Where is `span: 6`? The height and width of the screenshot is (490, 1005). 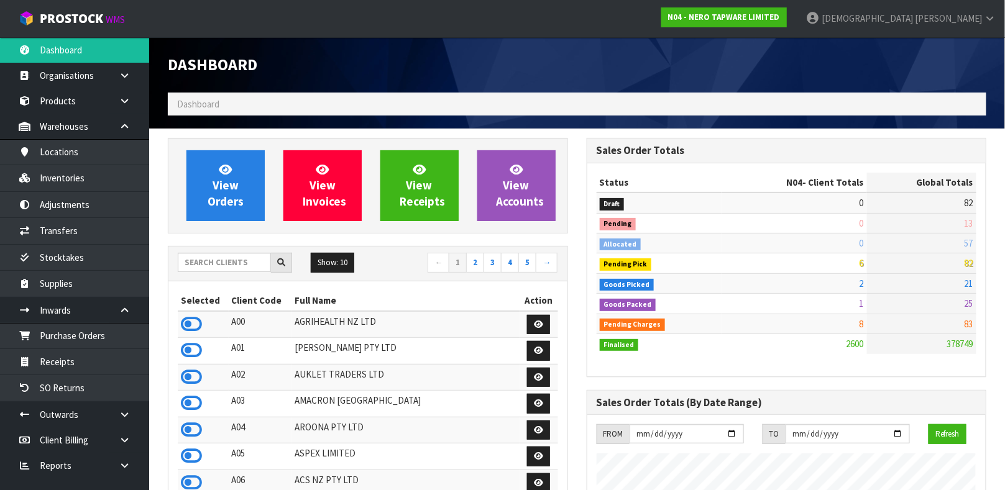 span: 6 is located at coordinates (861, 263).